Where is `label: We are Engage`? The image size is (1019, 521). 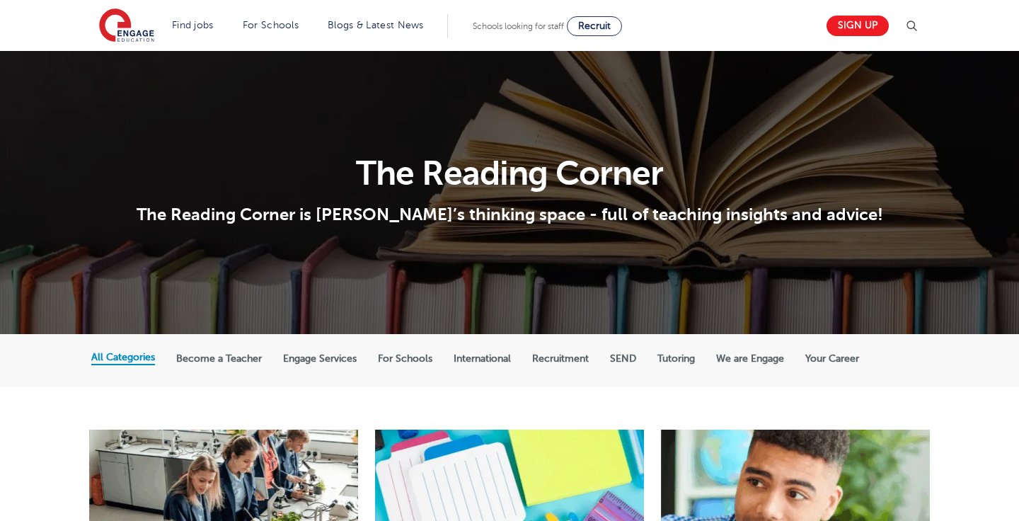
label: We are Engage is located at coordinates (750, 359).